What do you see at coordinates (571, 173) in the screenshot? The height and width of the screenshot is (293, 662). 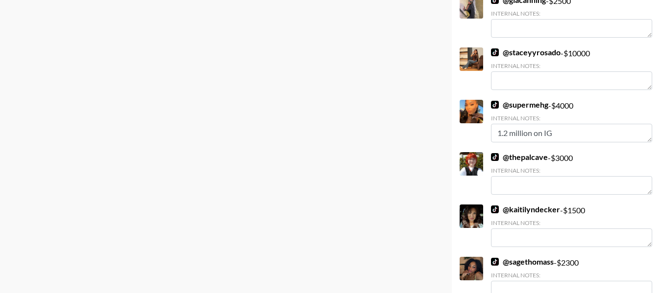 I see `div: - $ 3000` at bounding box center [571, 173].